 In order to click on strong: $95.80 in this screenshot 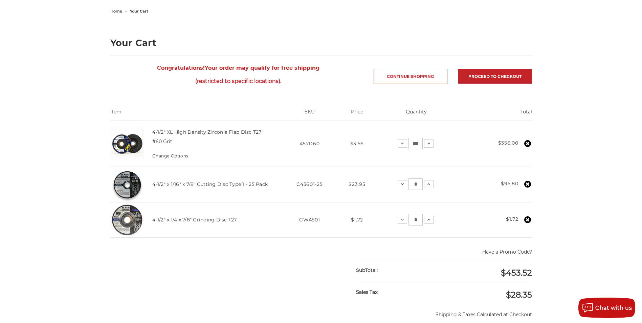, I will do `click(509, 183)`.